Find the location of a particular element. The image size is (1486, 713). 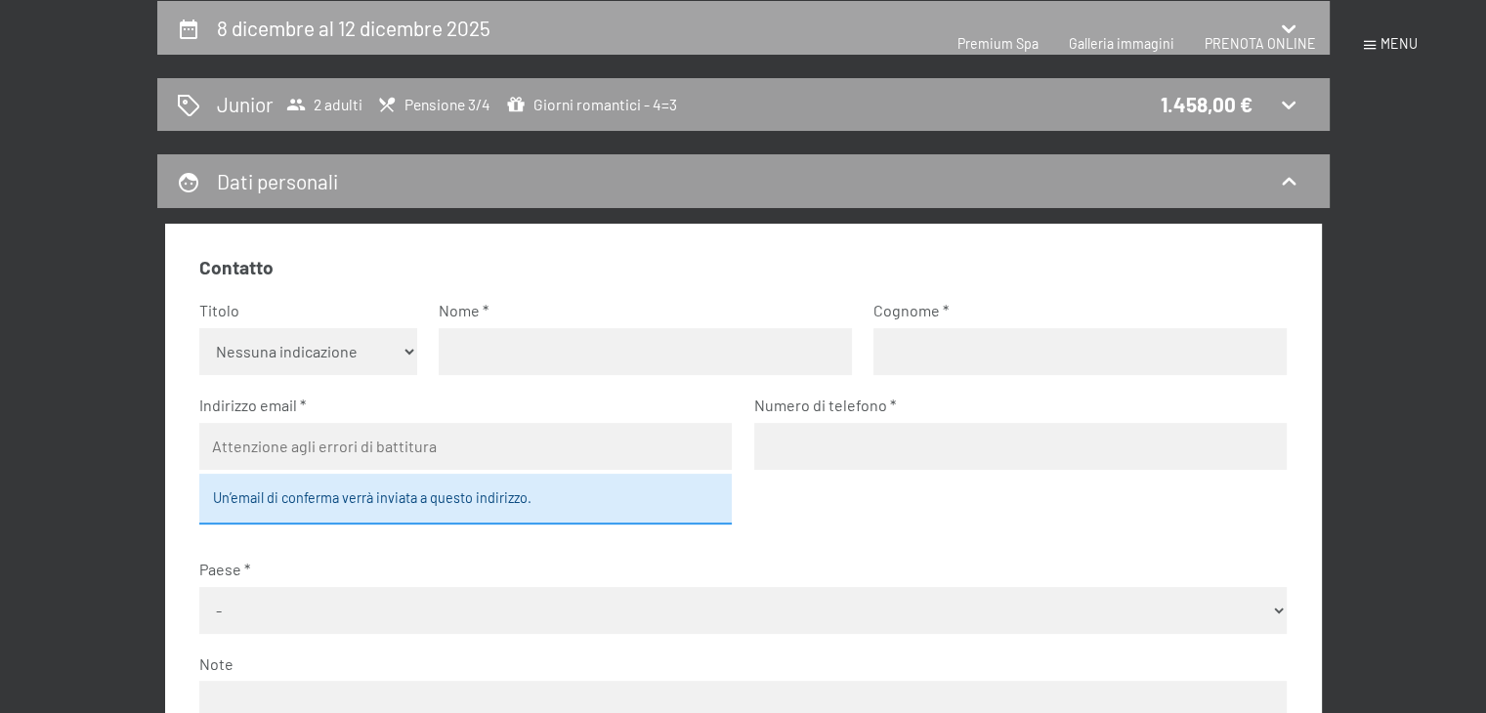

span: Pensione 3/4 is located at coordinates (434, 105).